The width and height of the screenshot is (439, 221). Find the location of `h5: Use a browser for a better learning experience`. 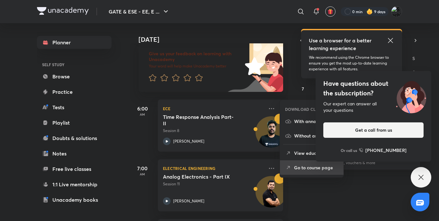

h5: Use a browser for a better learning experience is located at coordinates (341, 44).